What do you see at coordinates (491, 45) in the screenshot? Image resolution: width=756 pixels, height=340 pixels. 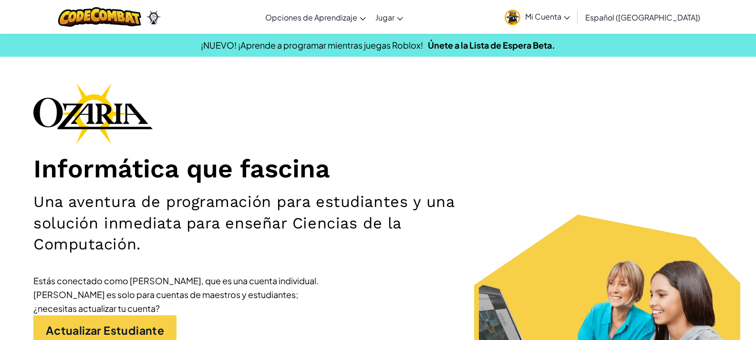 I see `a: Únete a la Lista de Espera Beta.` at bounding box center [491, 45].